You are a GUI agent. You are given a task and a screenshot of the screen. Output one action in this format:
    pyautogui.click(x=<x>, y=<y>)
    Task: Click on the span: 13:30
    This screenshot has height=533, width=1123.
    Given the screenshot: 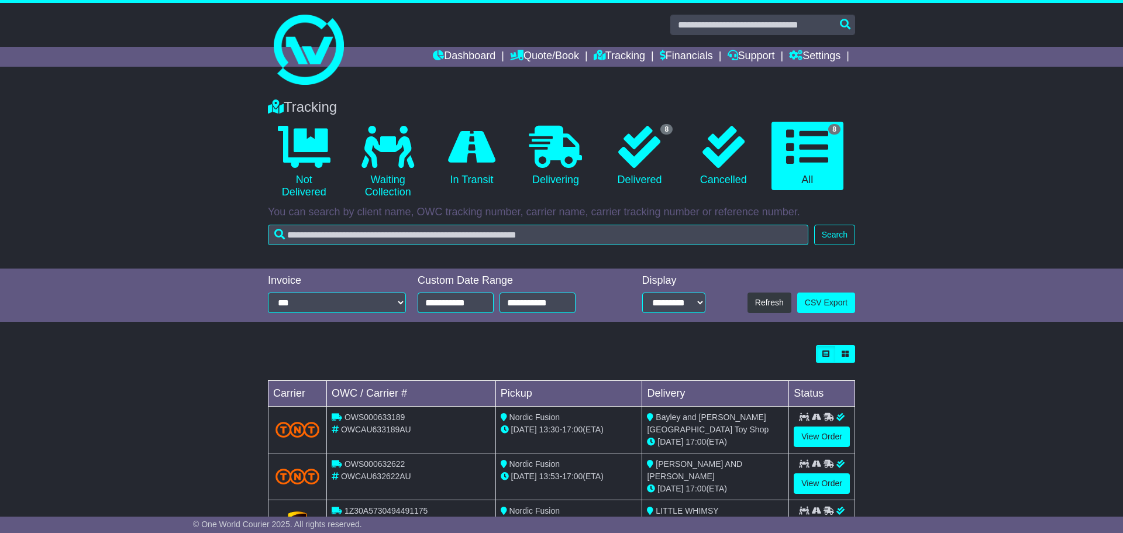 What is the action you would take?
    pyautogui.click(x=549, y=429)
    